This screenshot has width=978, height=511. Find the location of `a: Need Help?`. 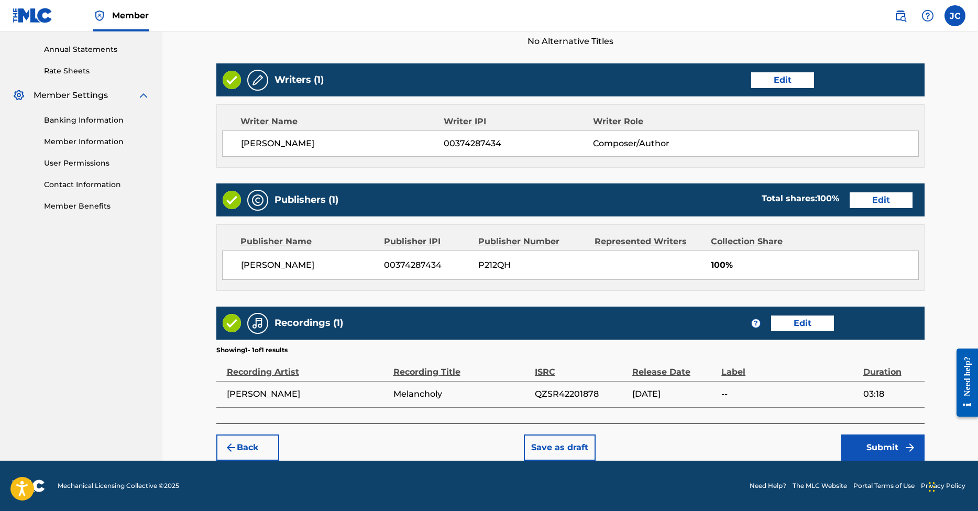

a: Need Help? is located at coordinates (768, 486).